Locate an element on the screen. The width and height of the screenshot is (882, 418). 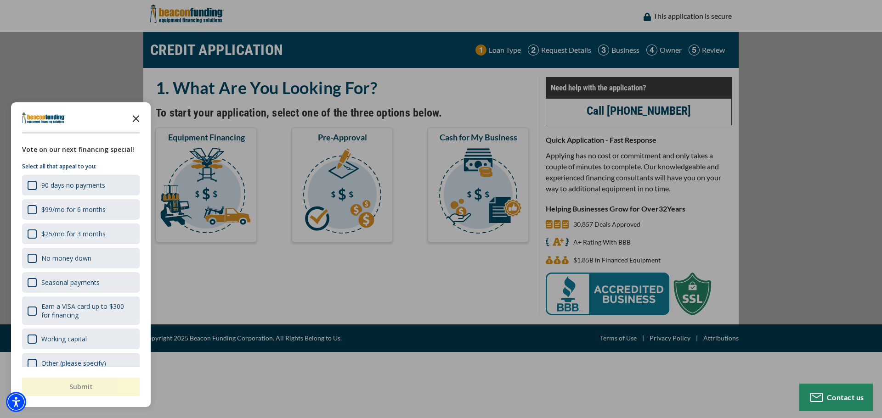
div: Accessibility Menu is located at coordinates (16, 402).